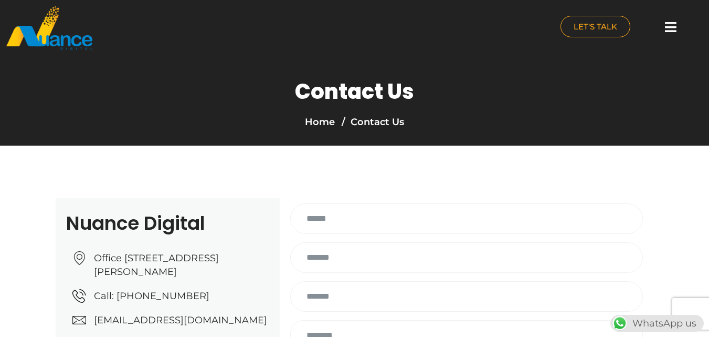 This screenshot has width=709, height=337. I want to click on h1: Contact Us, so click(354, 91).